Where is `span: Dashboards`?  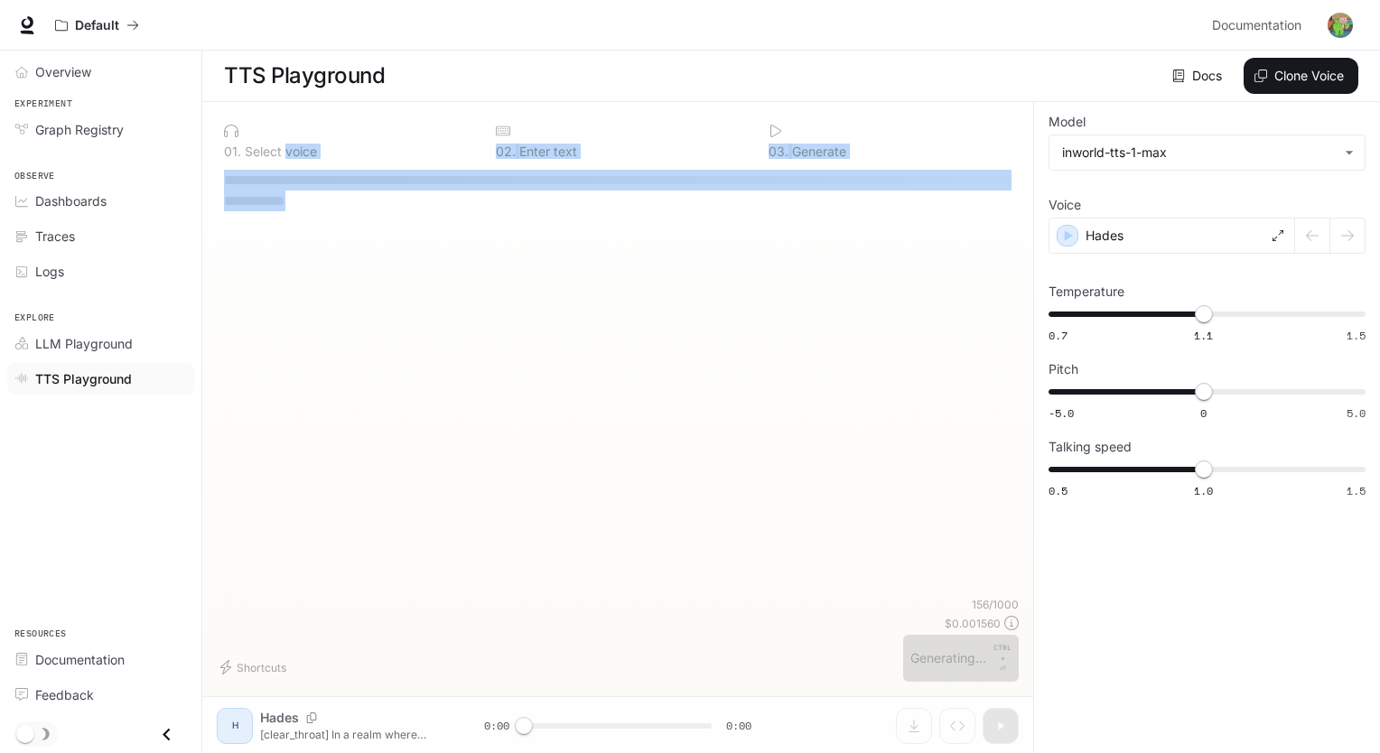 span: Dashboards is located at coordinates (70, 201).